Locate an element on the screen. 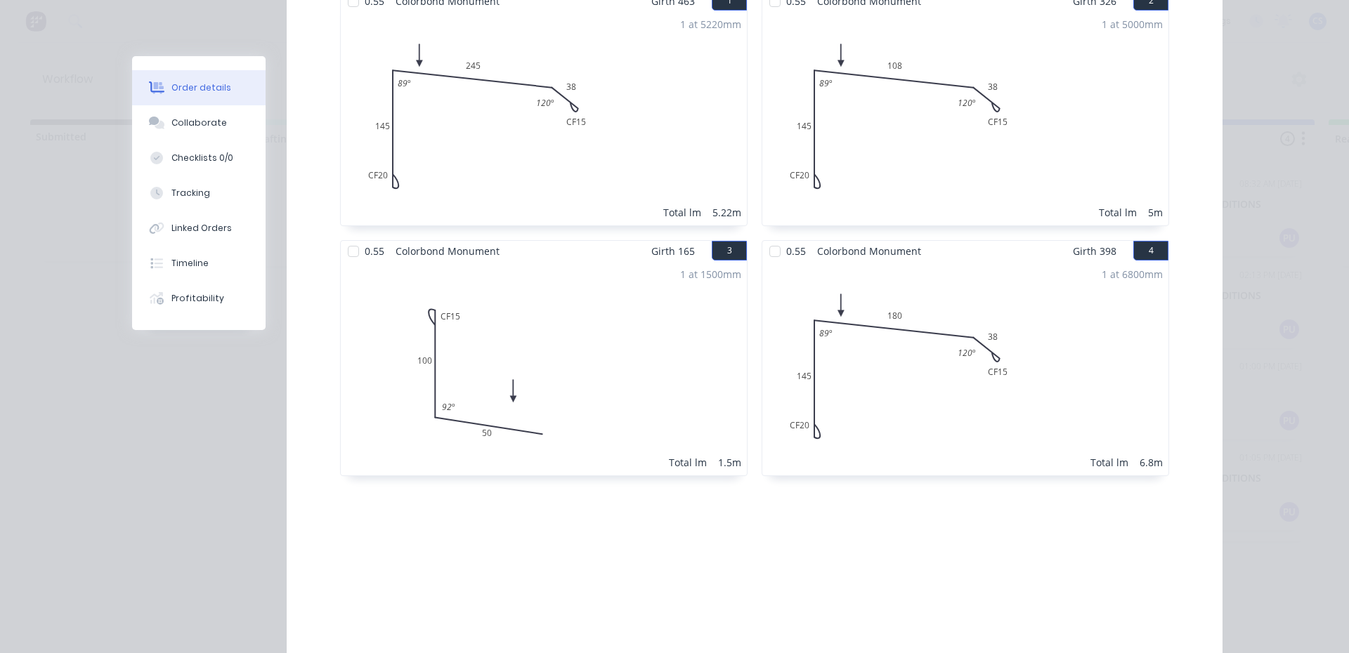 Image resolution: width=1349 pixels, height=653 pixels. div: Linked Orders is located at coordinates (202, 228).